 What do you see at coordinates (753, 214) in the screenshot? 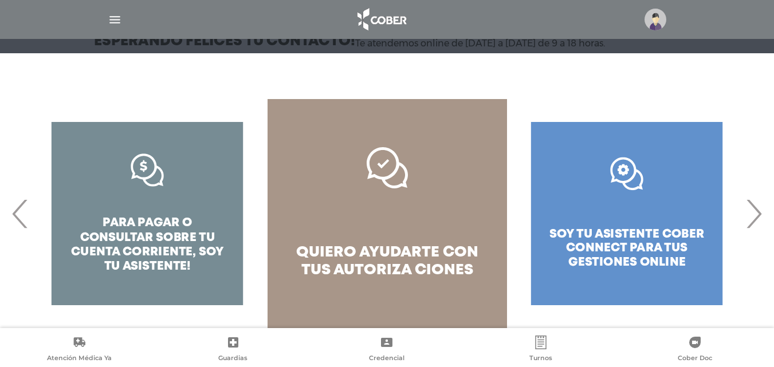
I see `span: Next` at bounding box center [753, 214].